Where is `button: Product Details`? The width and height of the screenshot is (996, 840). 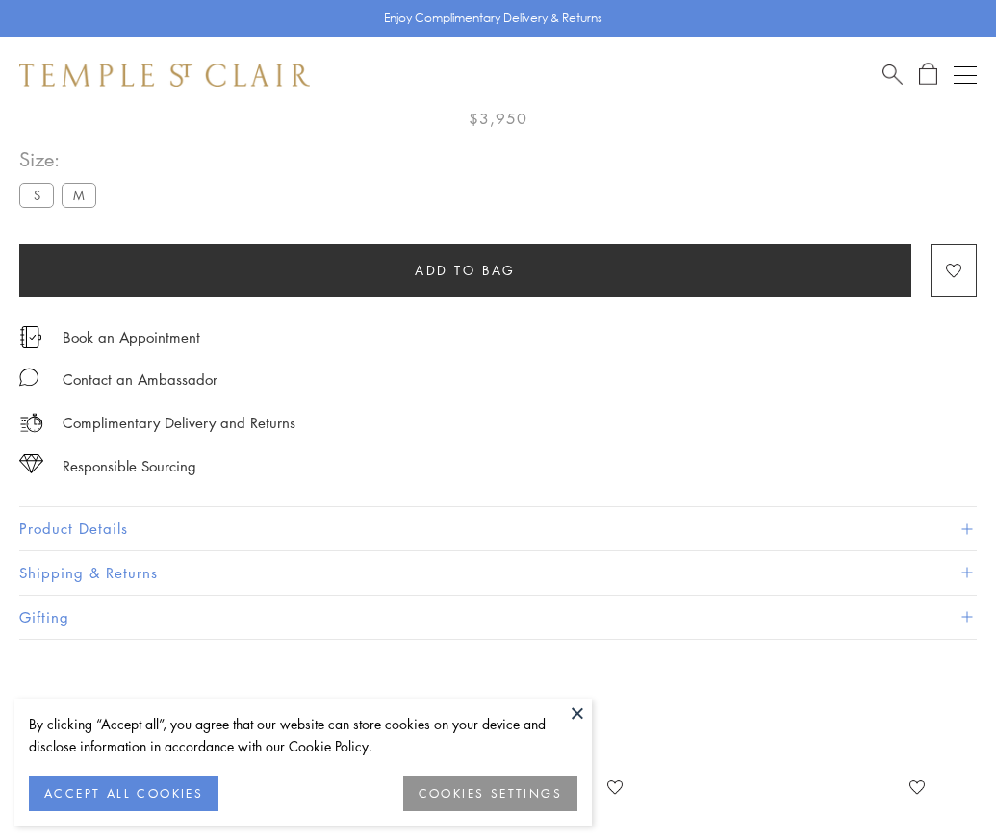 button: Product Details is located at coordinates (498, 528).